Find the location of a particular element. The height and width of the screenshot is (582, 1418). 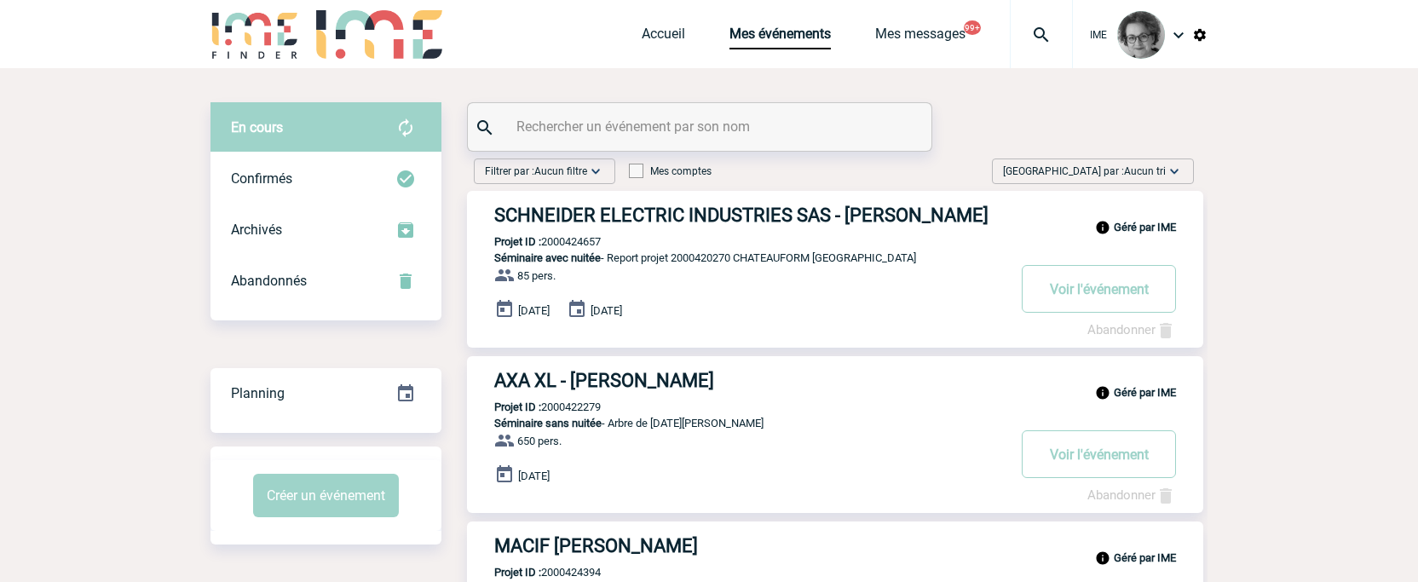

span: Séminaire avec nuitée is located at coordinates (547, 257).